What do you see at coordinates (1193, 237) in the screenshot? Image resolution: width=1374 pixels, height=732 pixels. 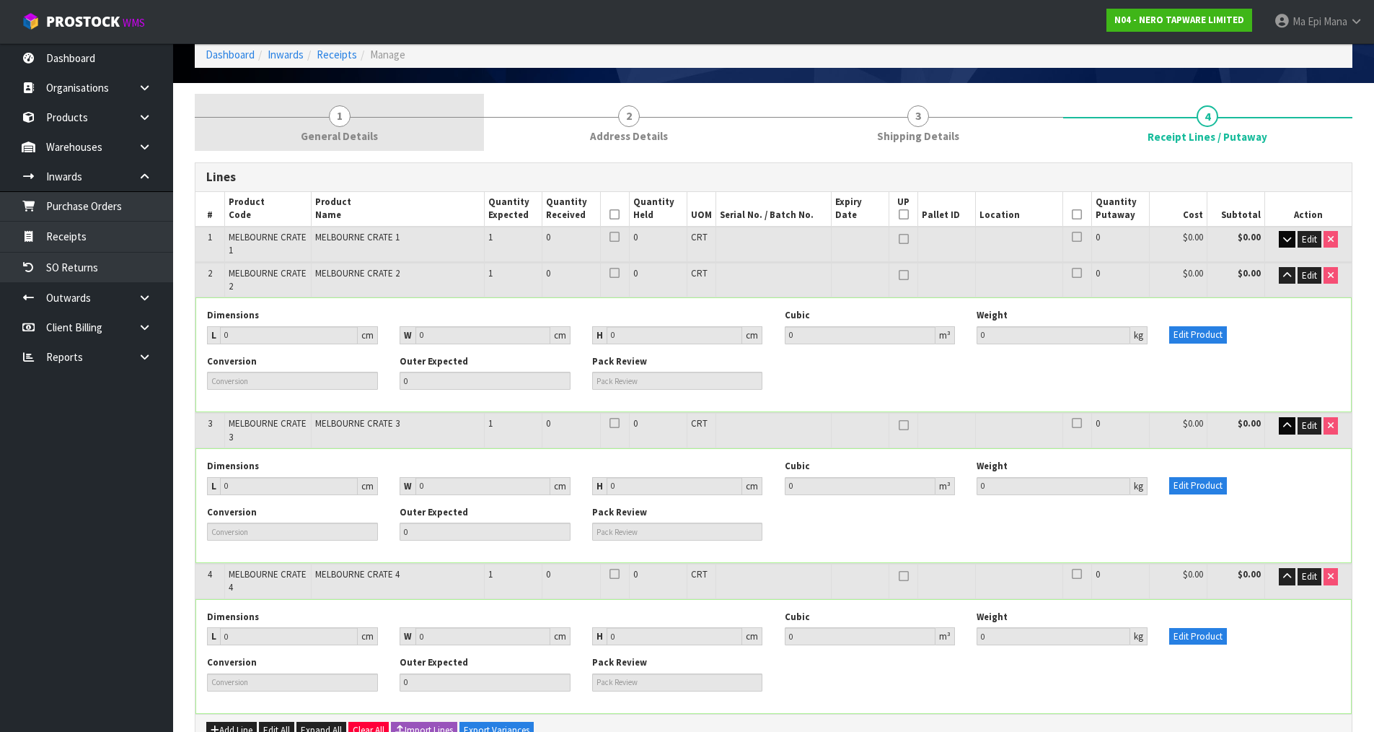 I see `span: $0.00` at bounding box center [1193, 237].